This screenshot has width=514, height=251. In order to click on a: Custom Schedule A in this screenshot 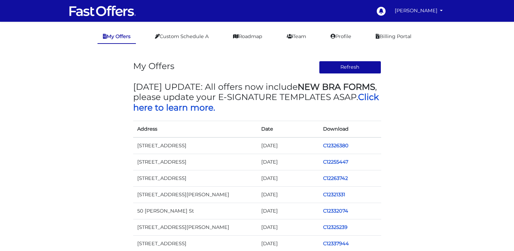, I will do `click(182, 36)`.